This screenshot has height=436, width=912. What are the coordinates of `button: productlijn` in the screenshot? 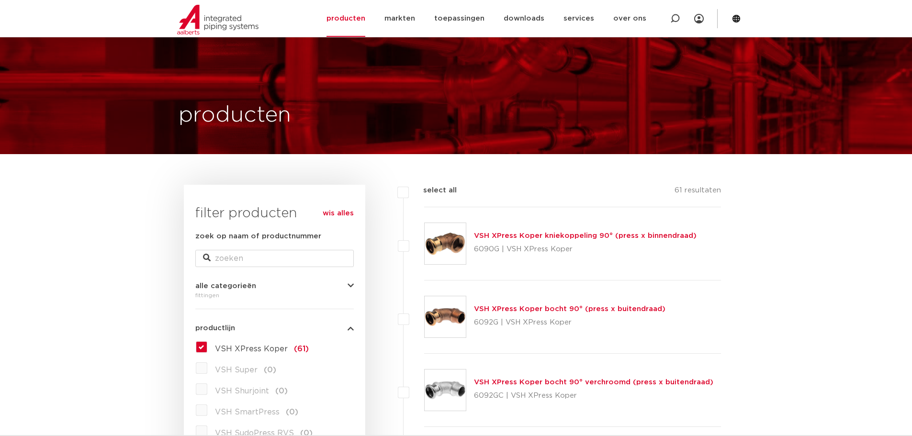 It's located at (274, 328).